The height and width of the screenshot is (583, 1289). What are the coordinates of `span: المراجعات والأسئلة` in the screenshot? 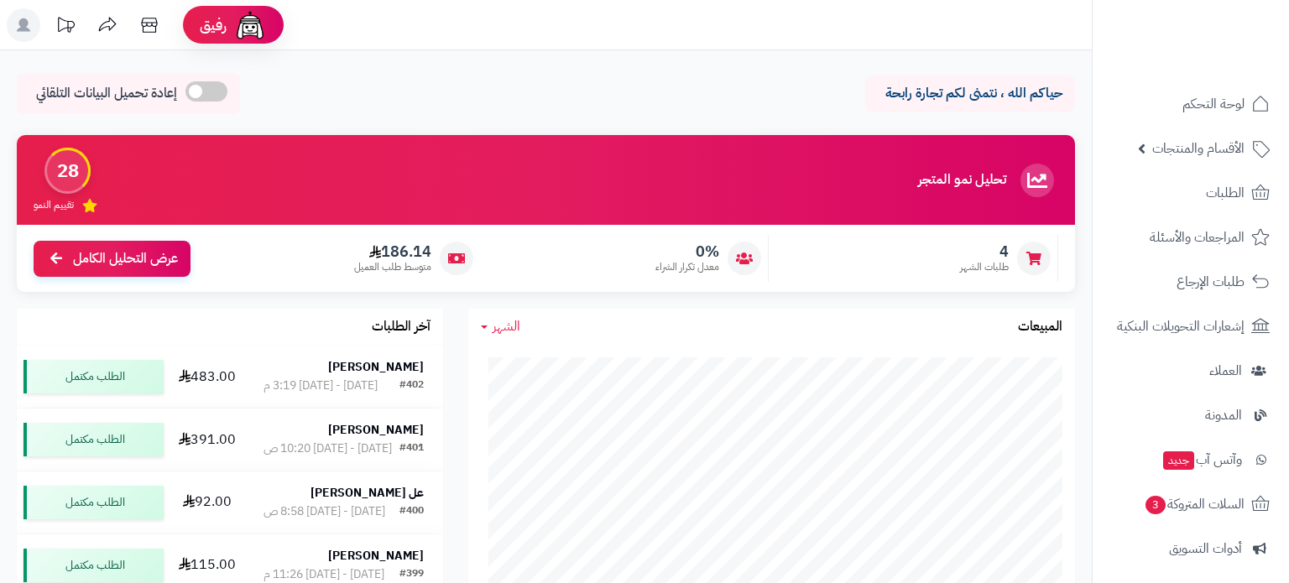 It's located at (1197, 237).